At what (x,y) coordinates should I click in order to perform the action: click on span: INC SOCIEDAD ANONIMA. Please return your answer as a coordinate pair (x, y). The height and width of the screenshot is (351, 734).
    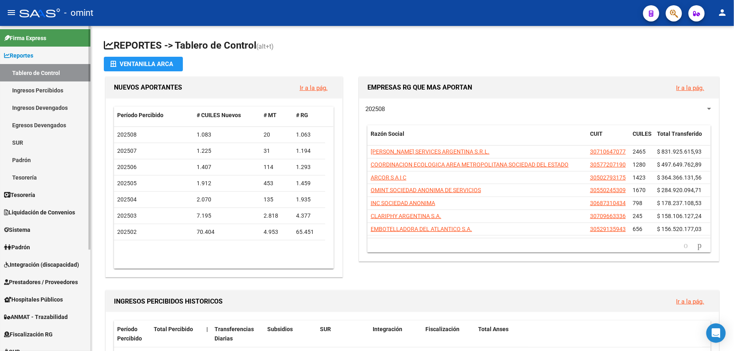
    Looking at the image, I should click on (403, 203).